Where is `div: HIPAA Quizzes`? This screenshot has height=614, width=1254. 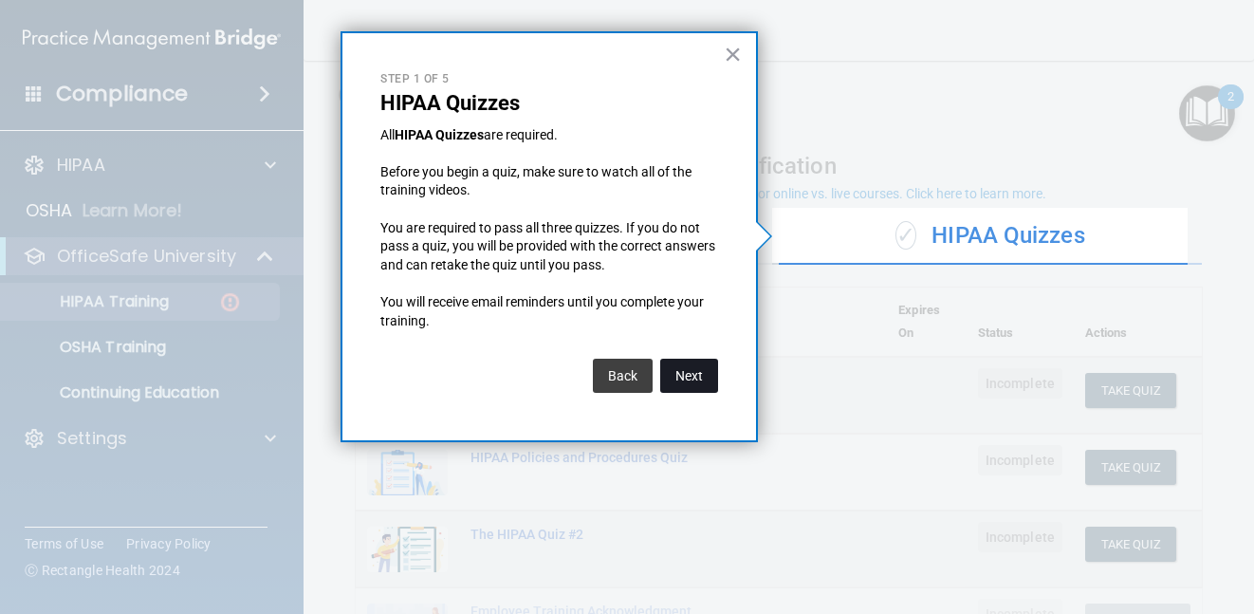 div: HIPAA Quizzes is located at coordinates (990, 236).